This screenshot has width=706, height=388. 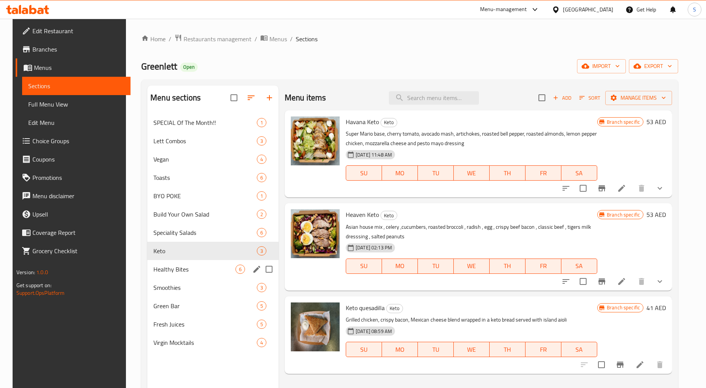 I want to click on span: Speciality Salads, so click(x=205, y=232).